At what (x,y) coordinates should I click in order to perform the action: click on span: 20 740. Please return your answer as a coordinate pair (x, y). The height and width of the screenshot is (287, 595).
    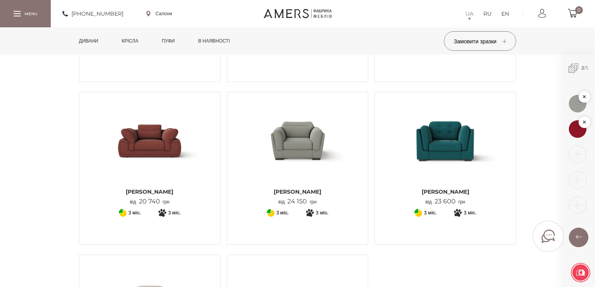
    Looking at the image, I should click on (149, 201).